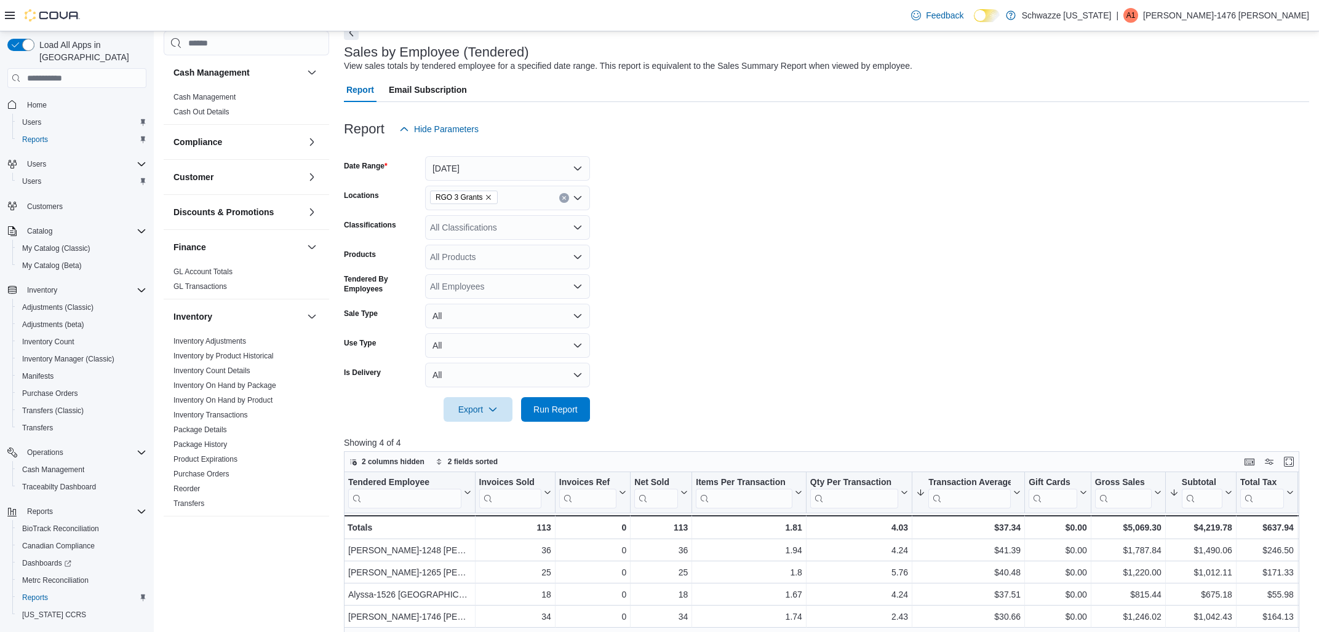 The width and height of the screenshot is (1319, 632). Describe the element at coordinates (564, 198) in the screenshot. I see `button: Clear input` at that location.